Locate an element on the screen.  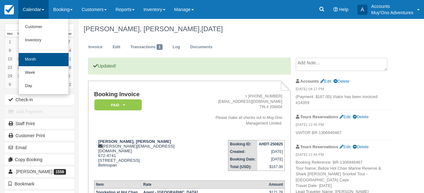
button: Copy Booking is located at coordinates (40, 160).